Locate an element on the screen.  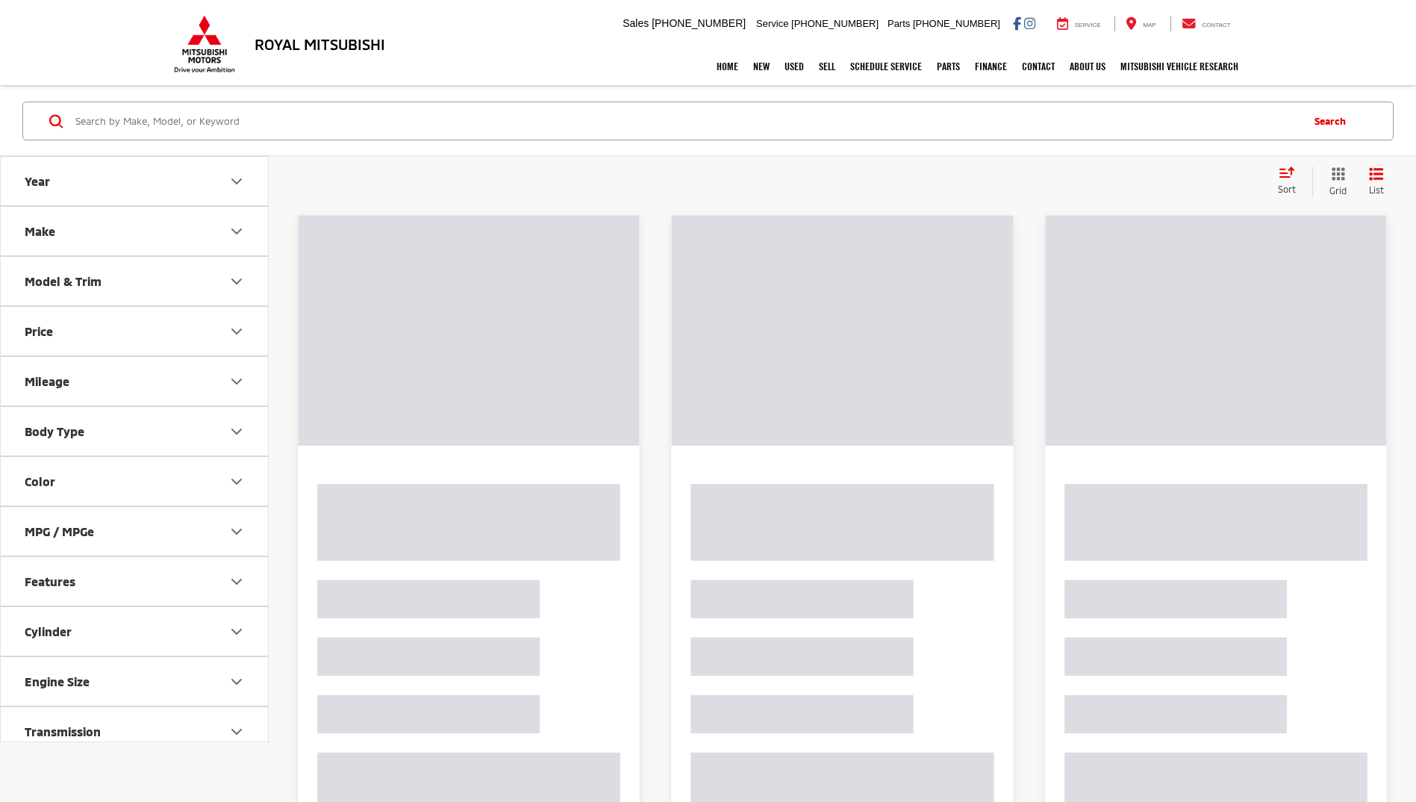
span: Sales is located at coordinates (635, 23).